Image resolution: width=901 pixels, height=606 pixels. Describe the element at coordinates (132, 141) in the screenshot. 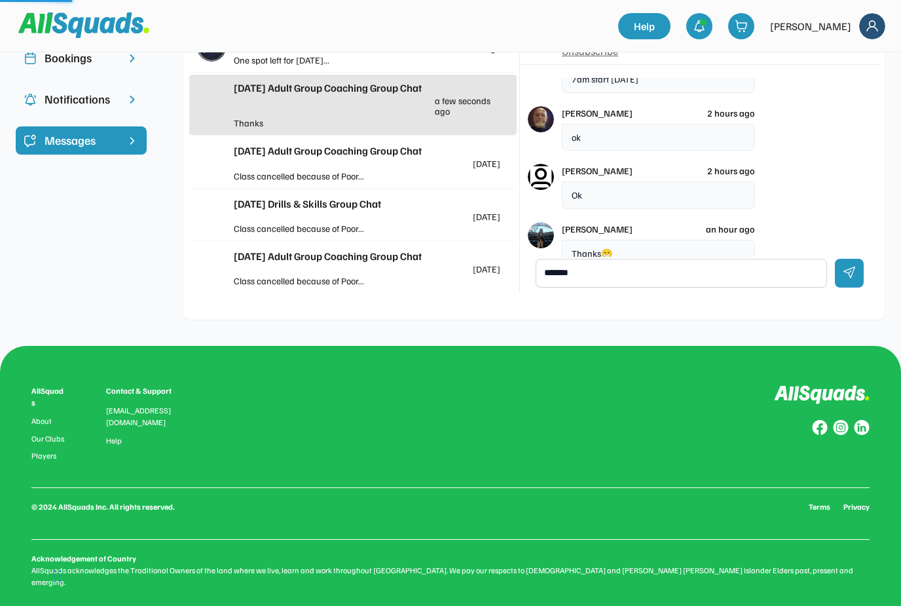

I see `img: chevron-right%20copy%203.svg` at that location.